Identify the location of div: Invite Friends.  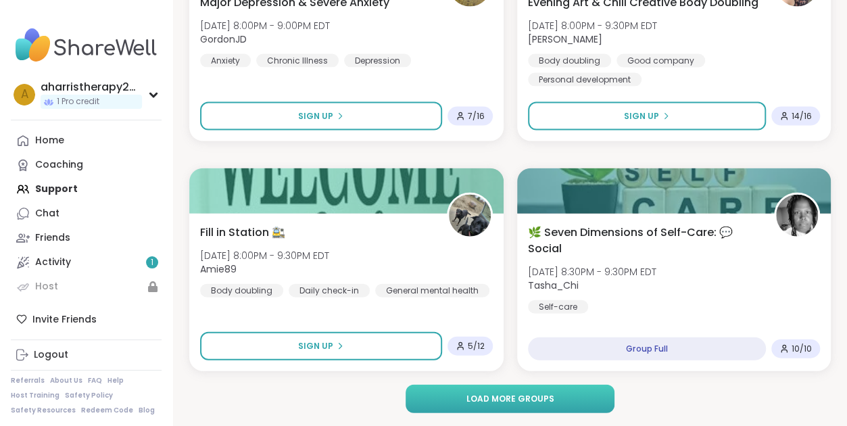
(86, 319).